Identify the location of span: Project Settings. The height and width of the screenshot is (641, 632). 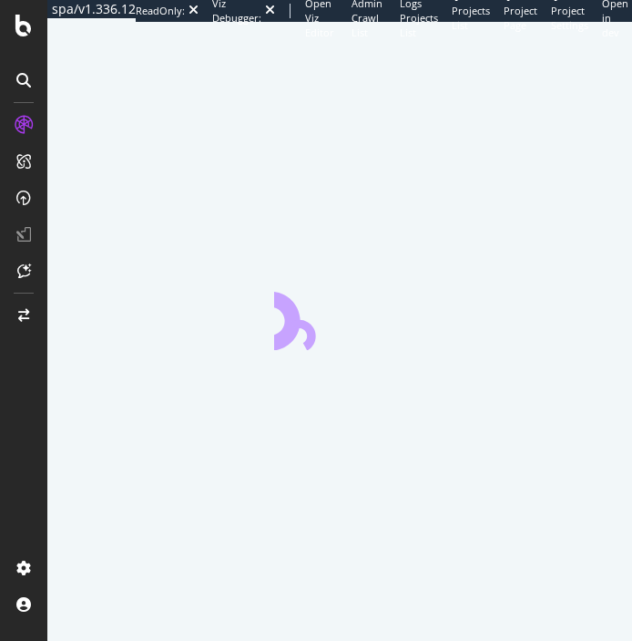
(570, 17).